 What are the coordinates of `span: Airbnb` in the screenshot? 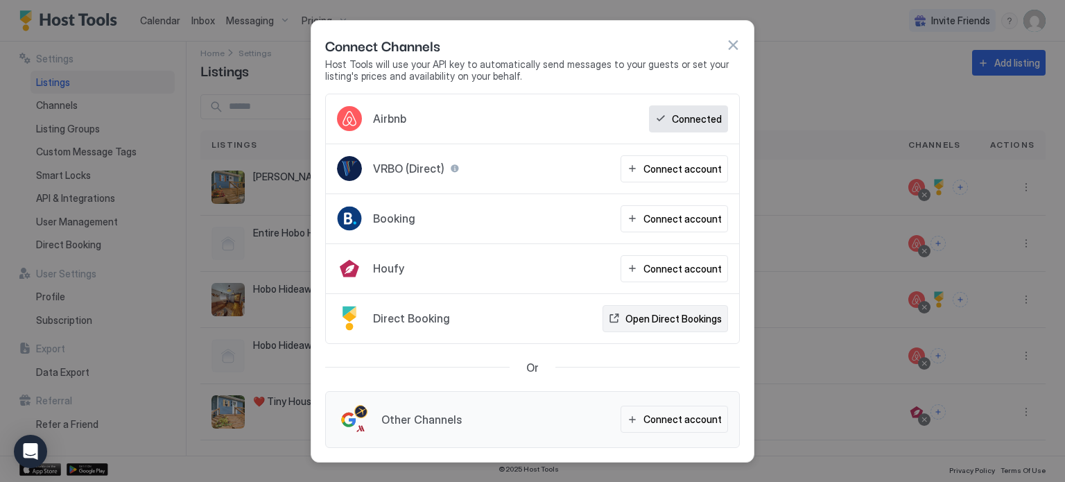 It's located at (390, 119).